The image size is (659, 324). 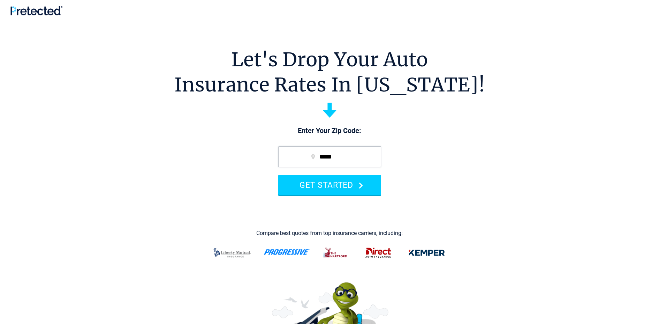 I want to click on div: Compare best quotes from top insurance carriers, including:, so click(x=330, y=233).